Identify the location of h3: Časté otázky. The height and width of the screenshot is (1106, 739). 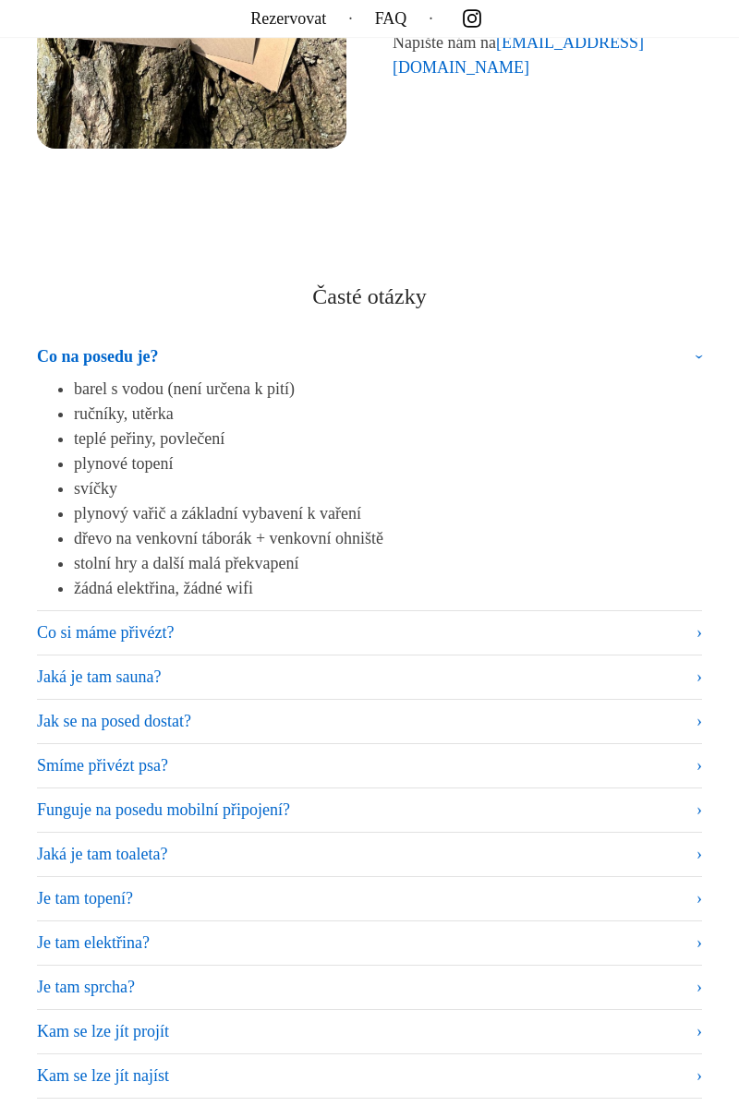
(369, 296).